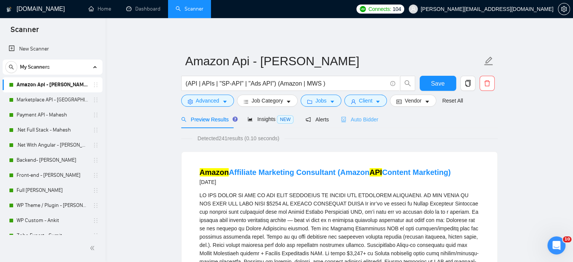 The height and width of the screenshot is (262, 573). Describe the element at coordinates (9, 9) in the screenshot. I see `img: logo` at that location.